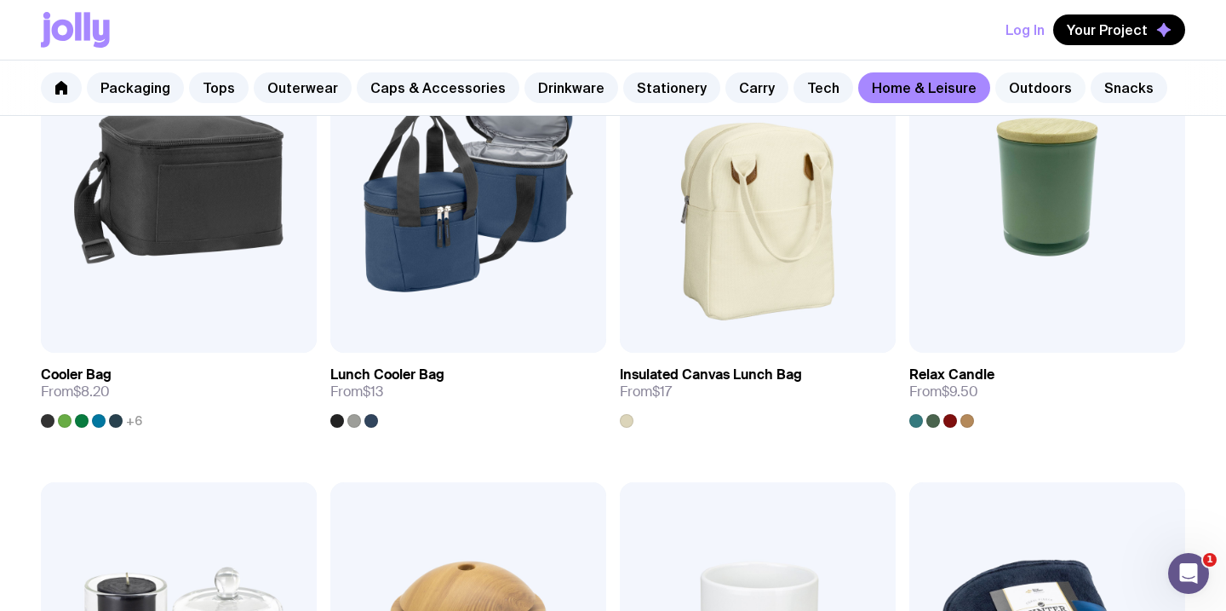 This screenshot has height=611, width=1226. Describe the element at coordinates (823, 88) in the screenshot. I see `a: Tech` at that location.